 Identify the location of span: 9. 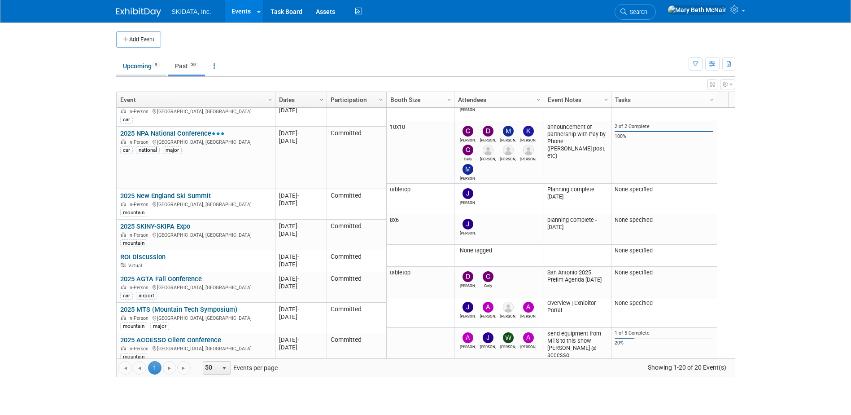
(156, 65).